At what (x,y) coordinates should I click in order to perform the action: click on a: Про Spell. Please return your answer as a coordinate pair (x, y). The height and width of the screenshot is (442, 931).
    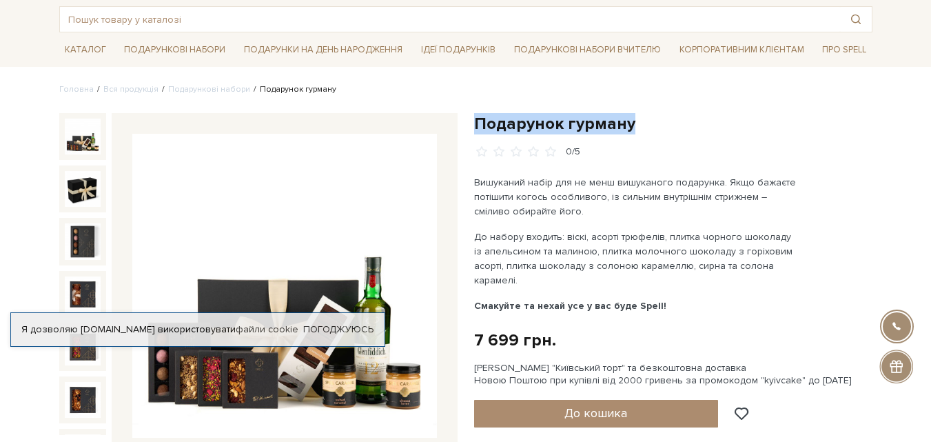
    Looking at the image, I should click on (844, 50).